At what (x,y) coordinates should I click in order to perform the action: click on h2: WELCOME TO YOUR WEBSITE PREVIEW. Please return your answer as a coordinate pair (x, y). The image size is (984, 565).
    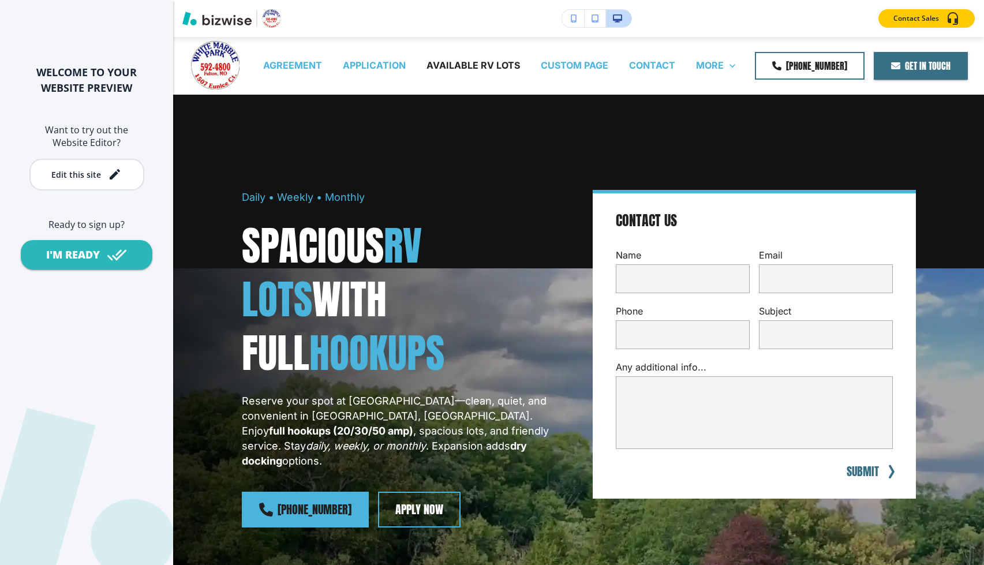
    Looking at the image, I should click on (87, 80).